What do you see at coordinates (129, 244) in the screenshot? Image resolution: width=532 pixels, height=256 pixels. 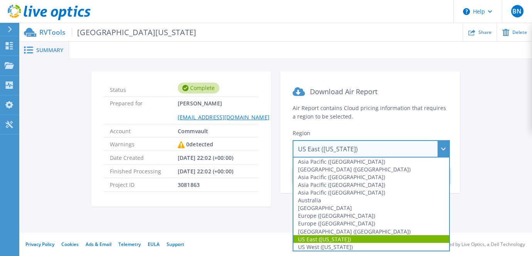 I see `a: Telemetry` at bounding box center [129, 244].